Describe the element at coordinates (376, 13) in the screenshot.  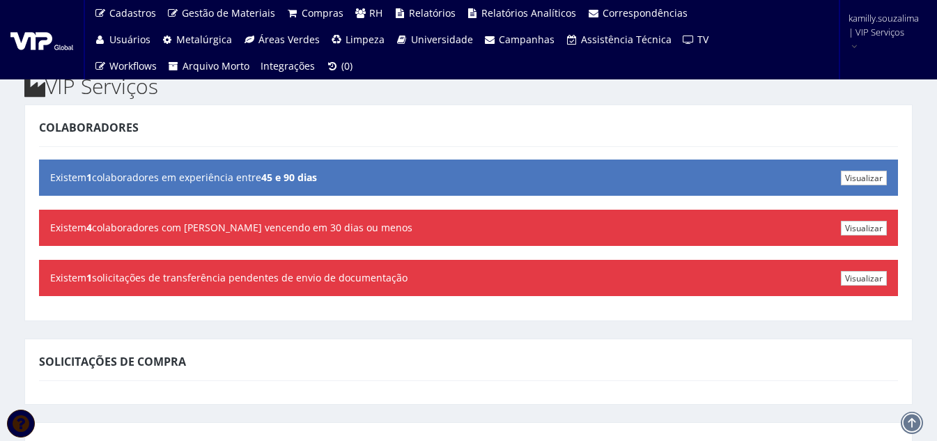
I see `span: RH` at that location.